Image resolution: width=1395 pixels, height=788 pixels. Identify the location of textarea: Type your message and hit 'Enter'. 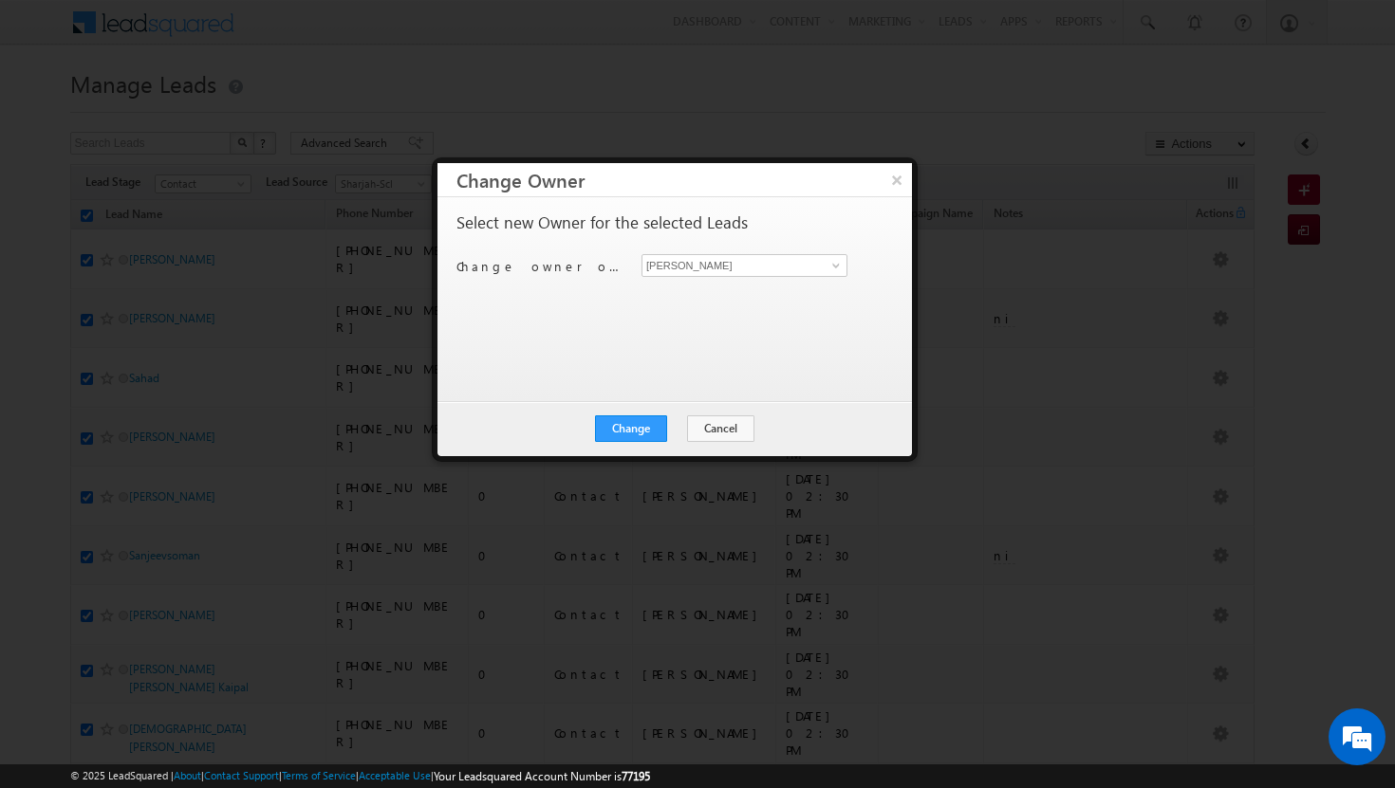
(185, 372).